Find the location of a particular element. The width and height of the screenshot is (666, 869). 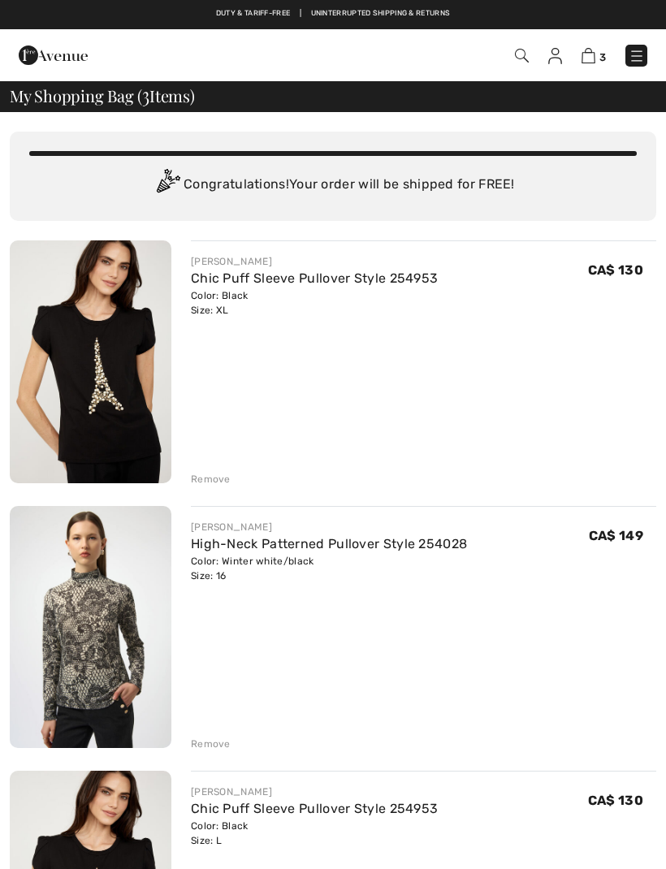

img: Chic Puff Sleeve Pullover Style 254953 is located at coordinates (90, 361).